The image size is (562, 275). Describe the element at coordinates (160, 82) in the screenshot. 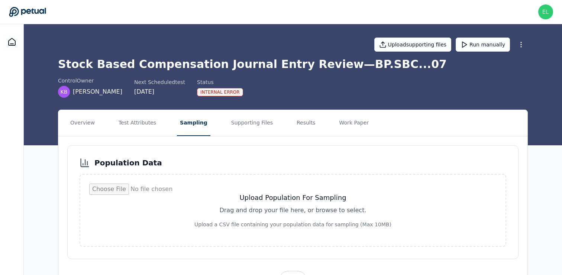

I see `div: Next Scheduled test` at that location.